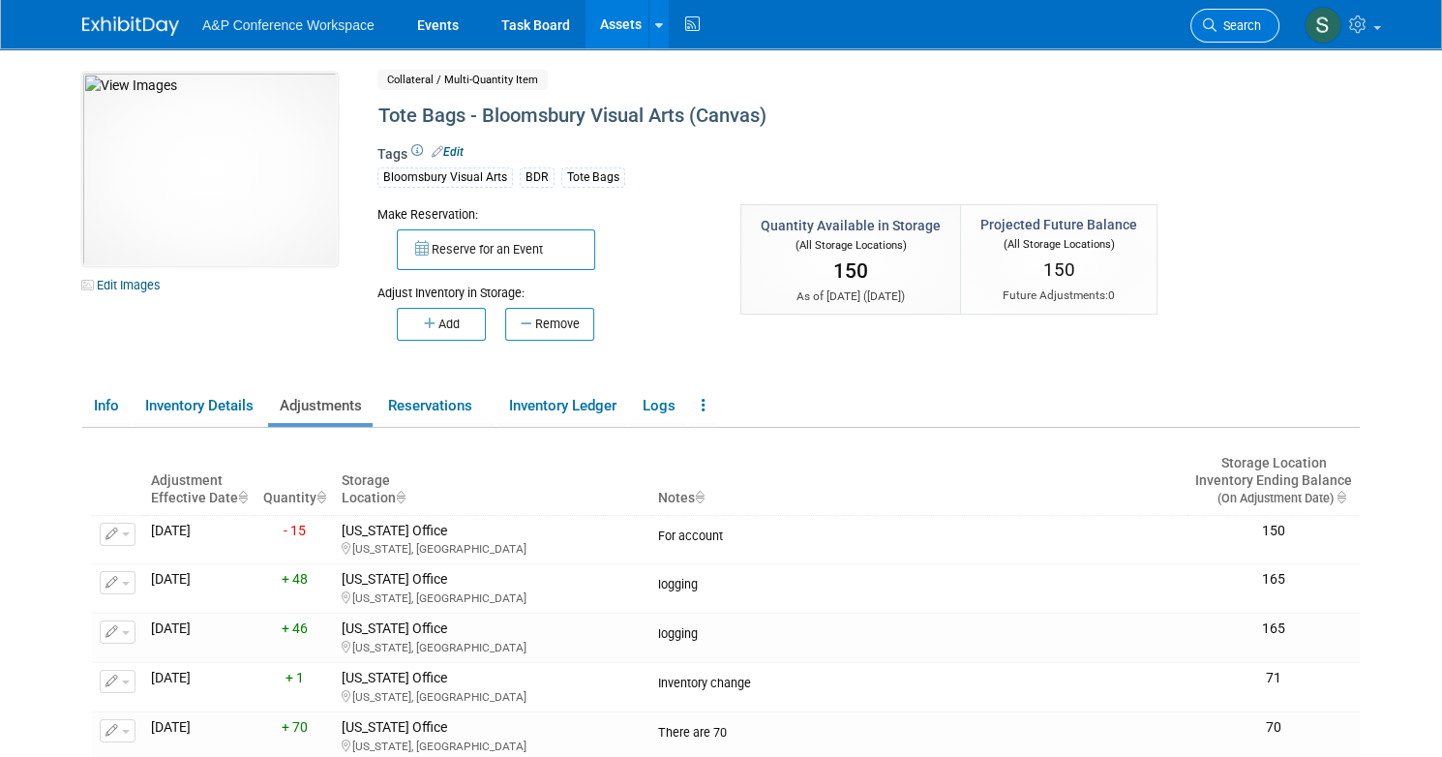 The image size is (1442, 757). Describe the element at coordinates (918, 481) in the screenshot. I see `th: Notes : activate to sort column ascending` at that location.